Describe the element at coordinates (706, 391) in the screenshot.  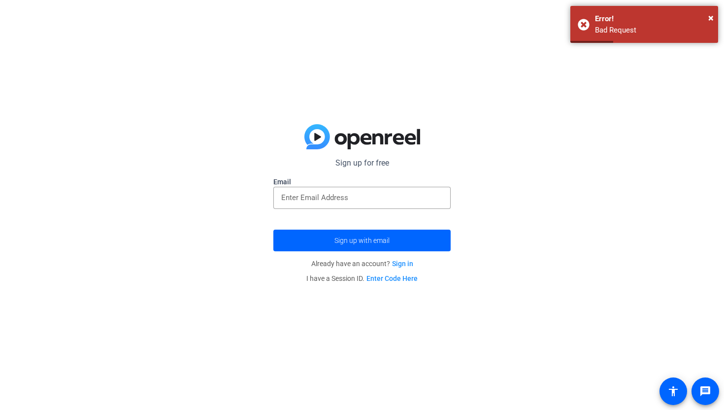
I see `mat-icon: message` at that location.